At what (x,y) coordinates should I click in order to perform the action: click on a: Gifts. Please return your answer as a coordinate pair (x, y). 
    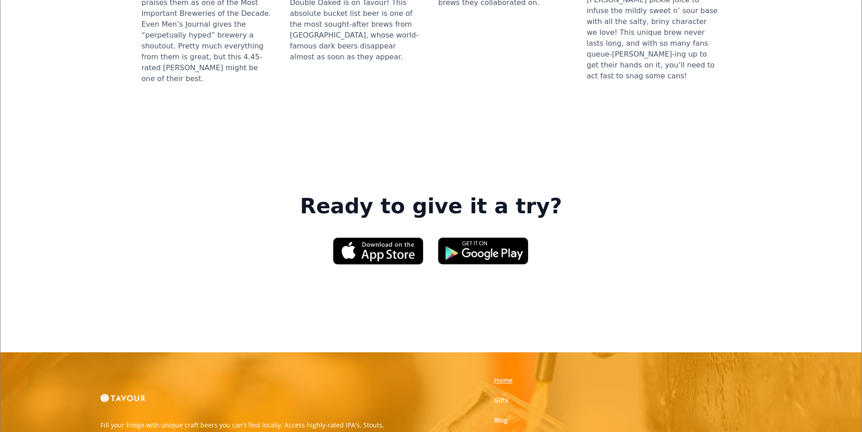
    Looking at the image, I should click on (501, 400).